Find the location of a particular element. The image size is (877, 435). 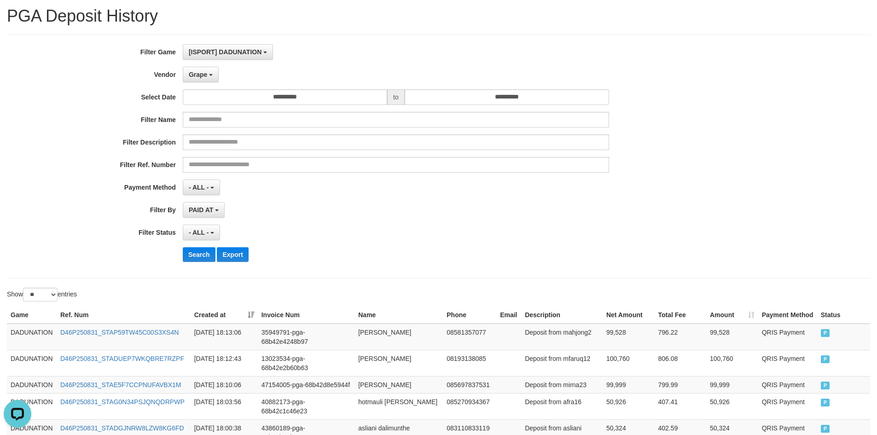

th: Phone is located at coordinates (469, 315).